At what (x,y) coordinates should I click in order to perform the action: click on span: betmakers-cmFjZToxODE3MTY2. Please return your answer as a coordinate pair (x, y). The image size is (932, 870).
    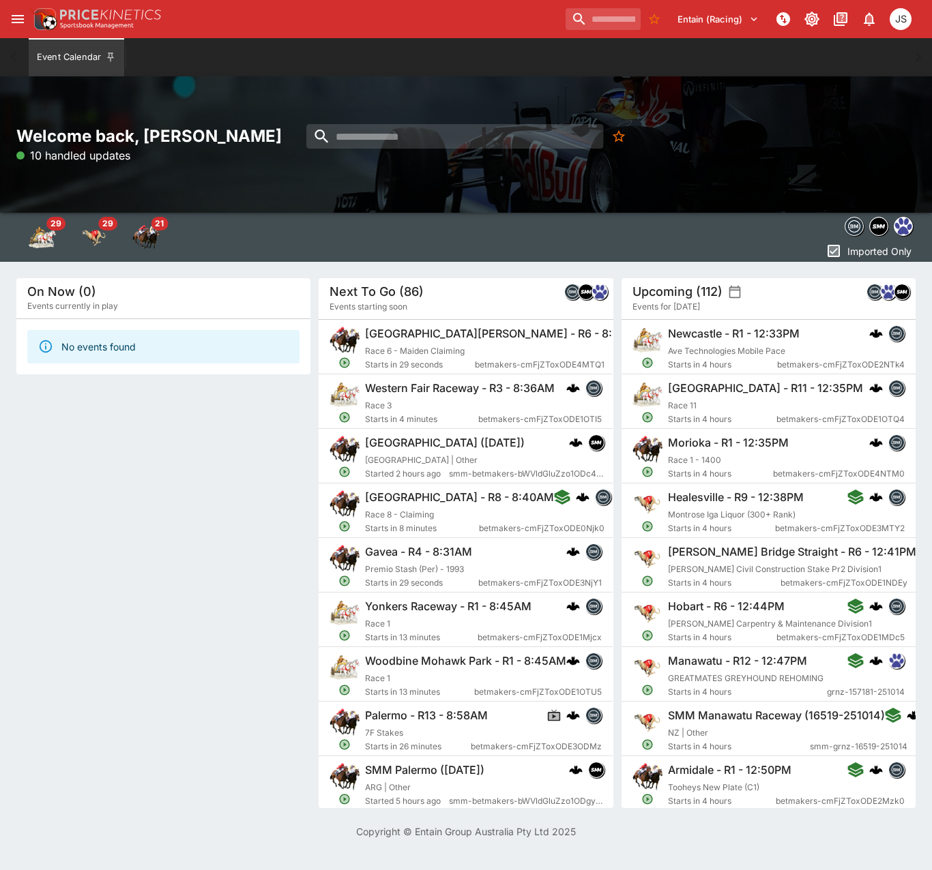
    Looking at the image, I should click on (839, 529).